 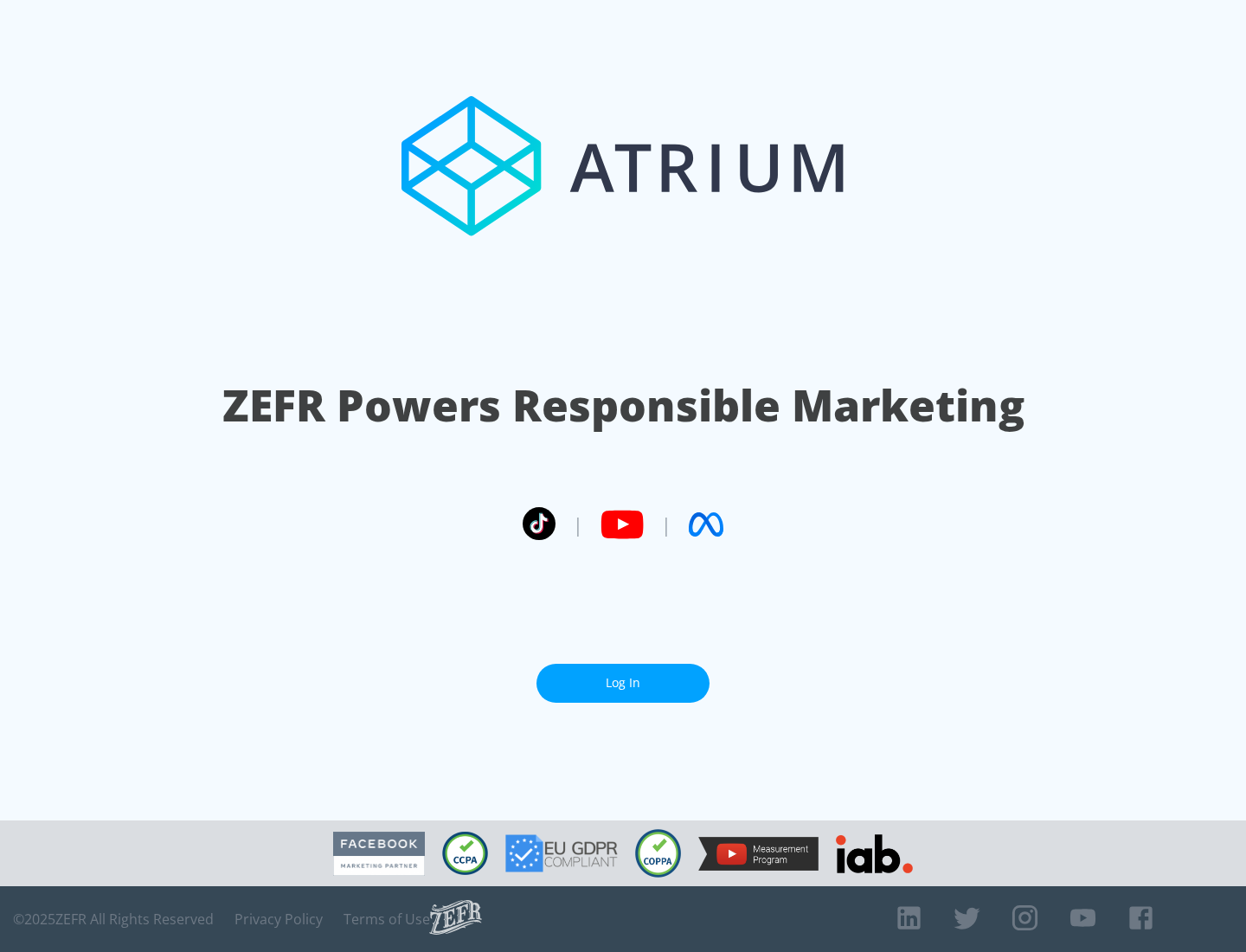 I want to click on a: Privacy Policy, so click(x=278, y=919).